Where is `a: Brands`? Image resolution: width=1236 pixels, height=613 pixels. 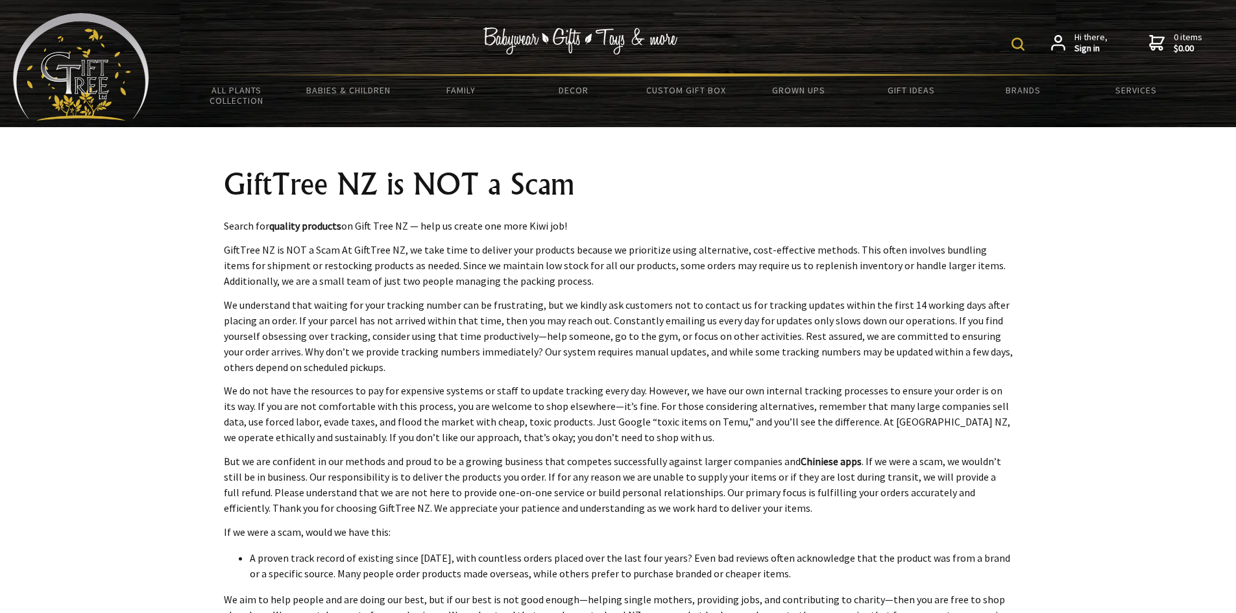
a: Brands is located at coordinates (1023, 90).